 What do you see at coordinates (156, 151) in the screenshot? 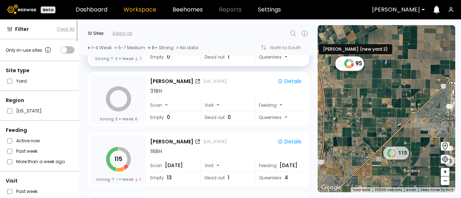
I see `div: 16 BH` at bounding box center [156, 151].